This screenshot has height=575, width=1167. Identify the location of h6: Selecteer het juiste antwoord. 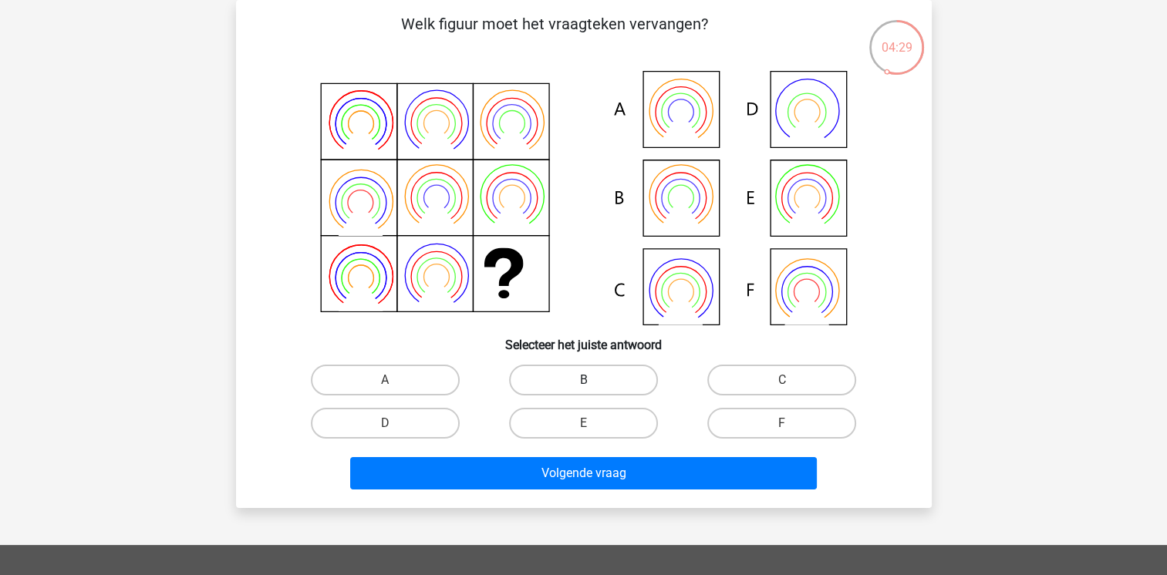
(584, 339).